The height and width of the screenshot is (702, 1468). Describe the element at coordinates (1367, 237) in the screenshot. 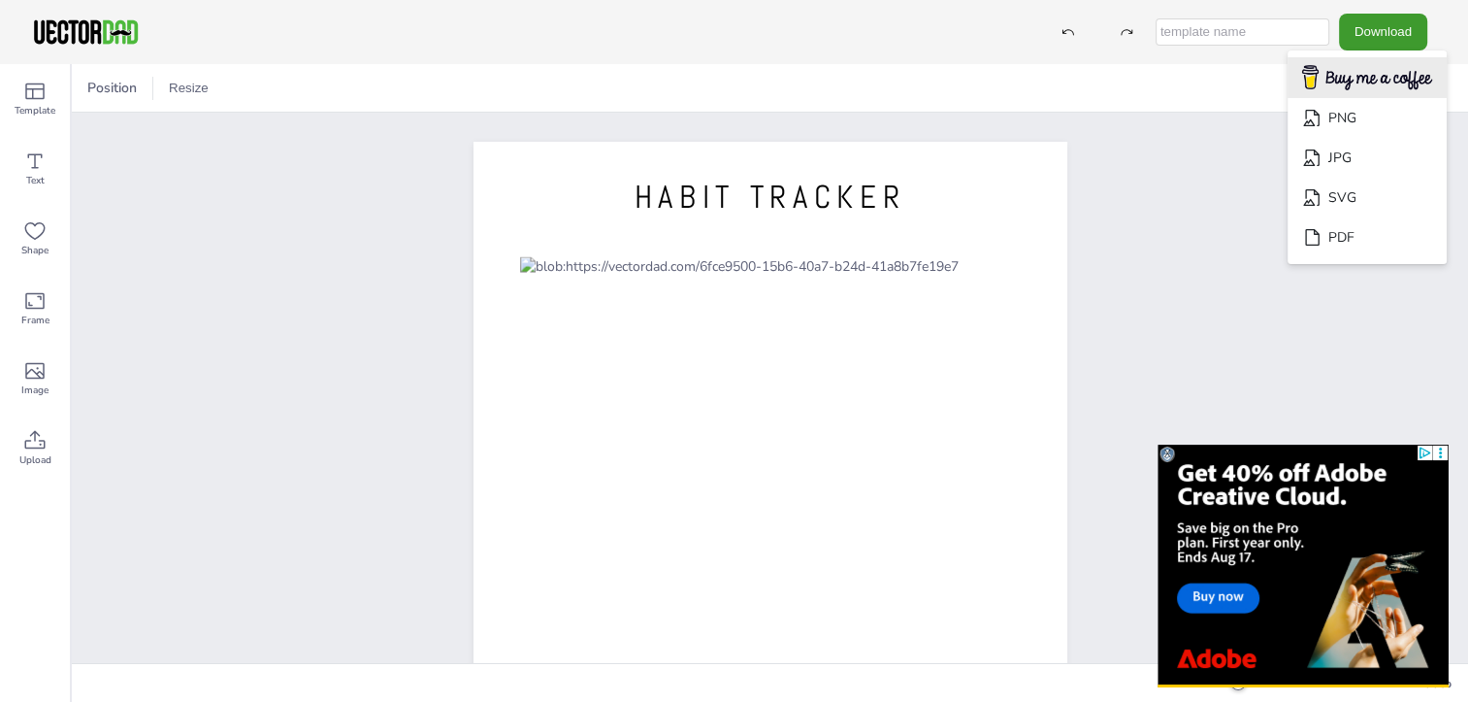

I see `li: PDF` at that location.